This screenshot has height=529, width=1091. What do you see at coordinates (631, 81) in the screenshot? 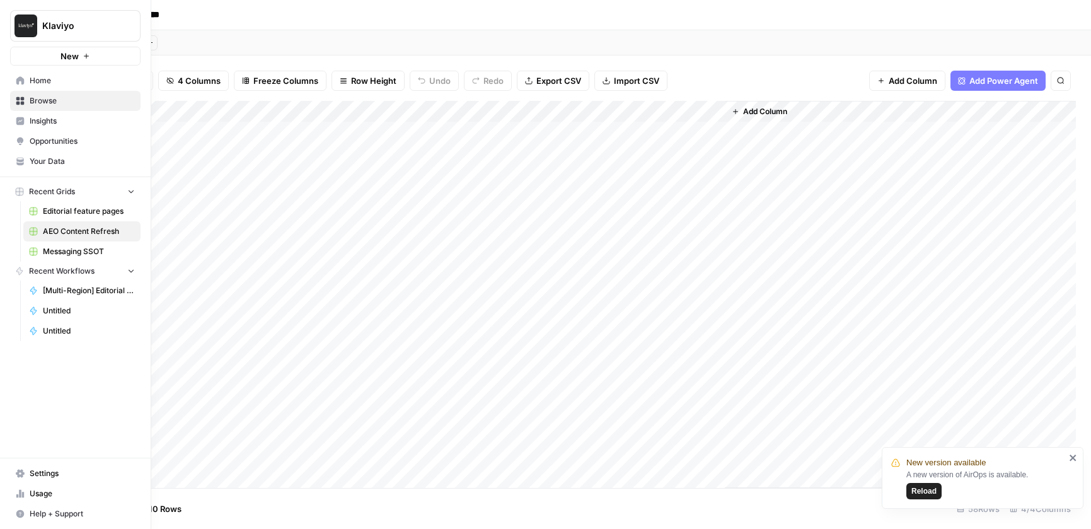
I see `button: Import CSV` at bounding box center [631, 81].